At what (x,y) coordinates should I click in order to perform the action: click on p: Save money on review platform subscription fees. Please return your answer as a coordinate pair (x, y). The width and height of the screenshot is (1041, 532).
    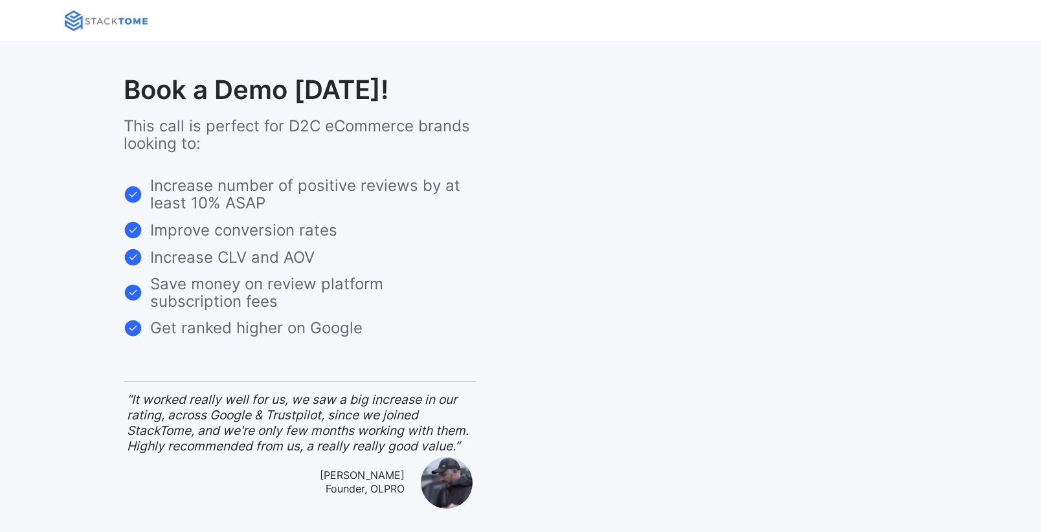
    Looking at the image, I should click on (313, 292).